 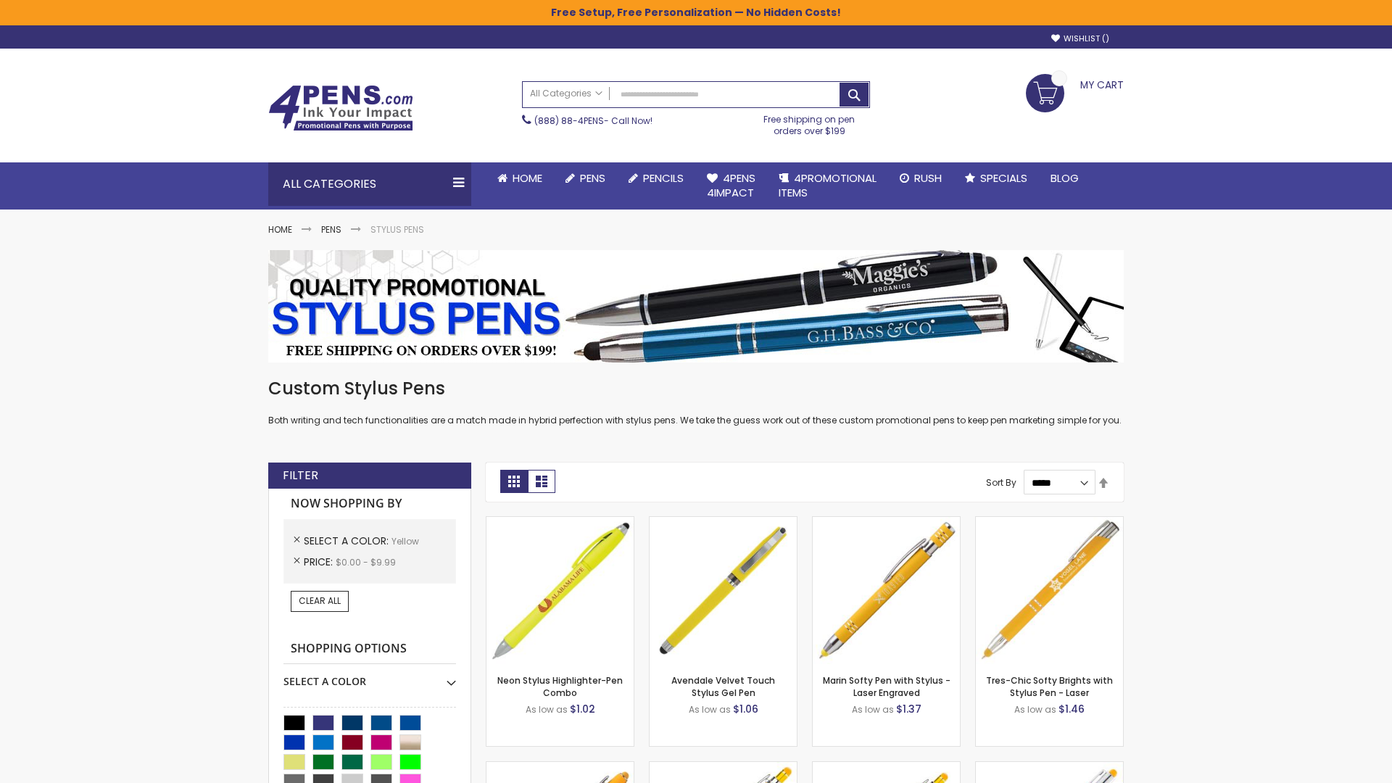 I want to click on span: $0.00 - $9.99, so click(x=365, y=562).